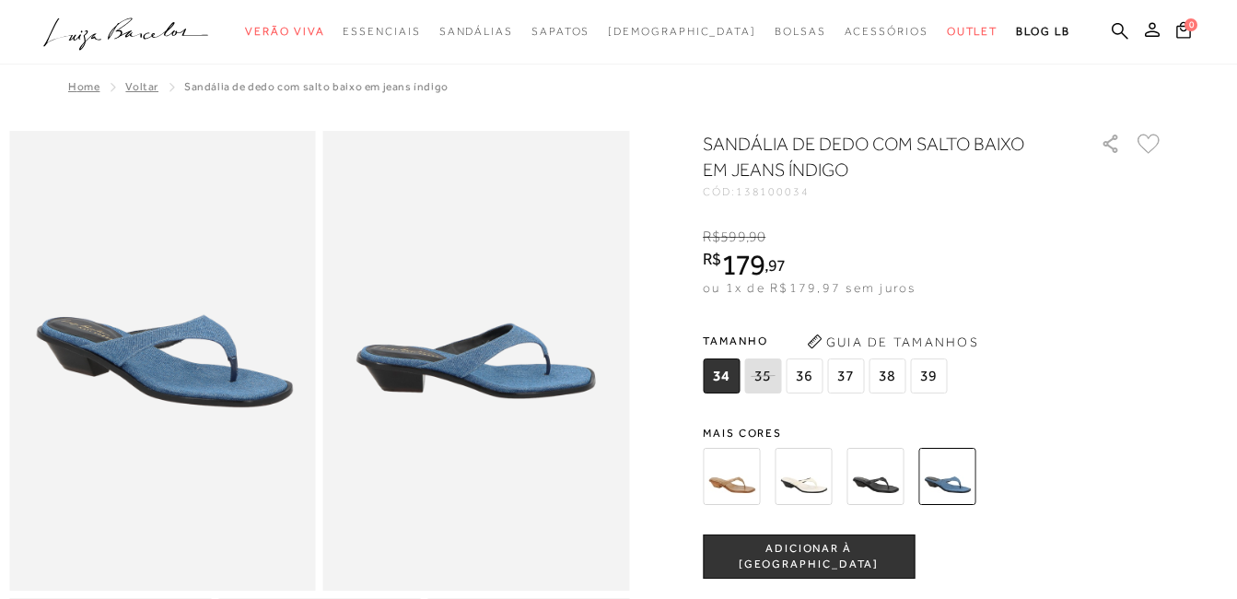  What do you see at coordinates (731, 476) in the screenshot?
I see `img: SANDÁLIA DE DEDO COM SALTO BAIXO EM COURO VERNIZ BEGE ARGILA` at bounding box center [731, 476].